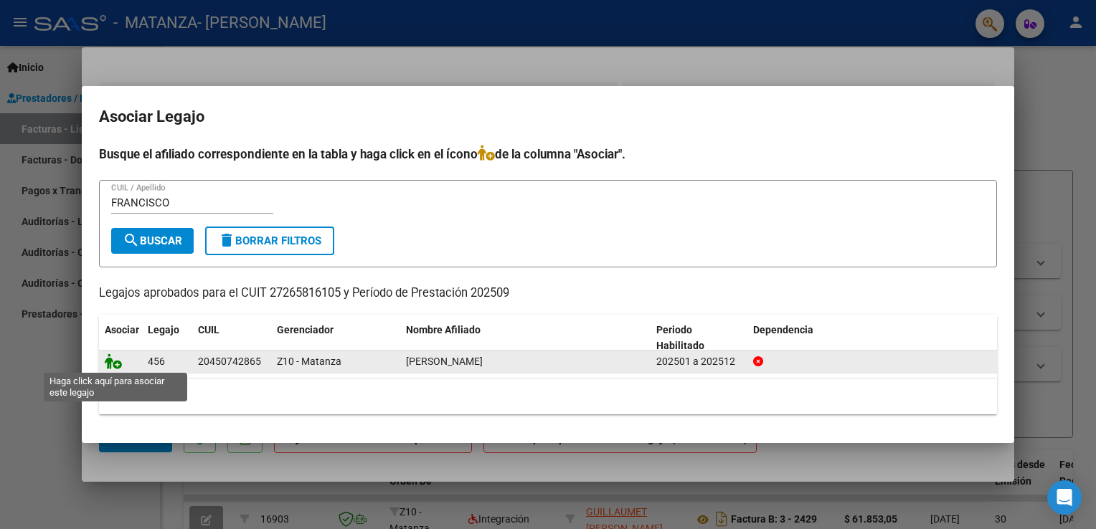 The width and height of the screenshot is (1096, 529). I want to click on div: Open Intercom Messenger, so click(1065, 498).